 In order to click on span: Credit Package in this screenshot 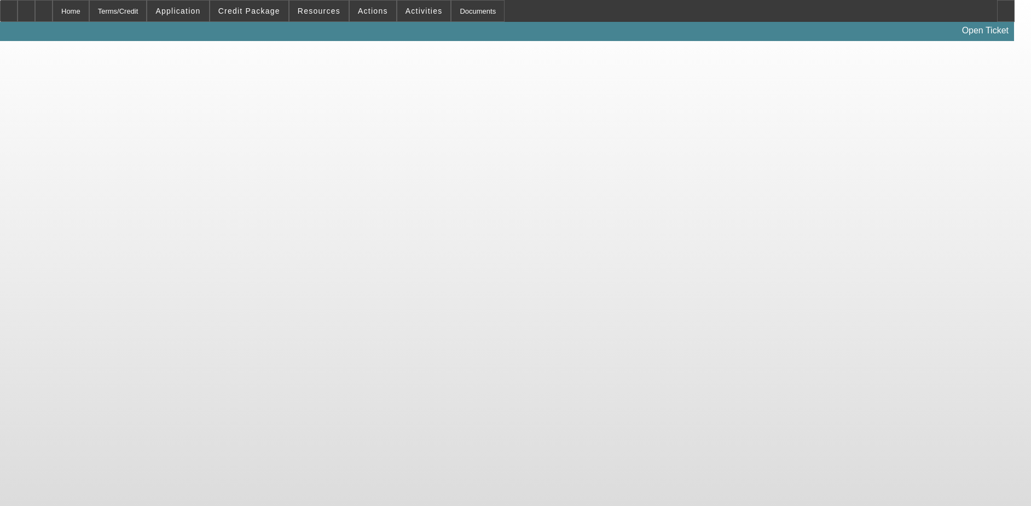, I will do `click(249, 11)`.